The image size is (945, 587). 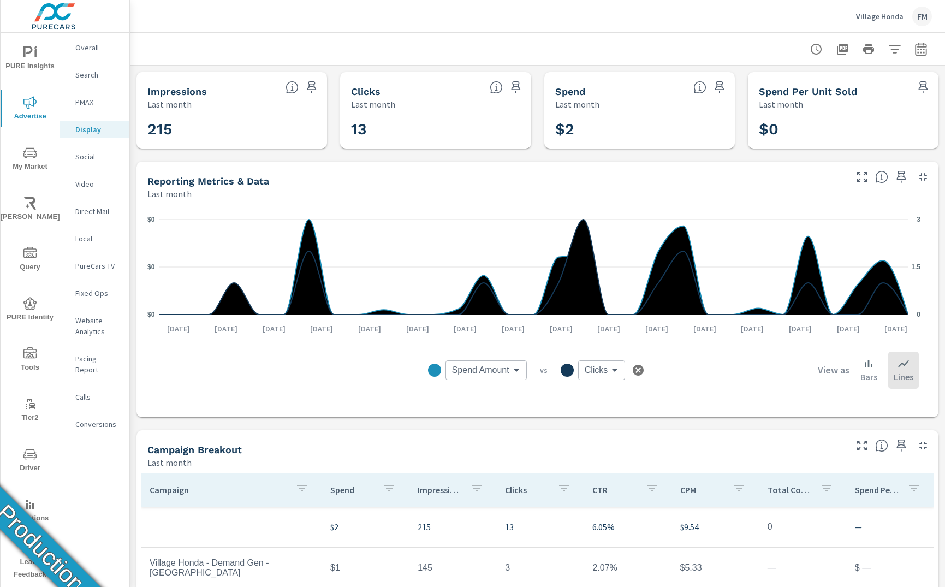 What do you see at coordinates (94, 102) in the screenshot?
I see `div: PMAX` at bounding box center [94, 102].